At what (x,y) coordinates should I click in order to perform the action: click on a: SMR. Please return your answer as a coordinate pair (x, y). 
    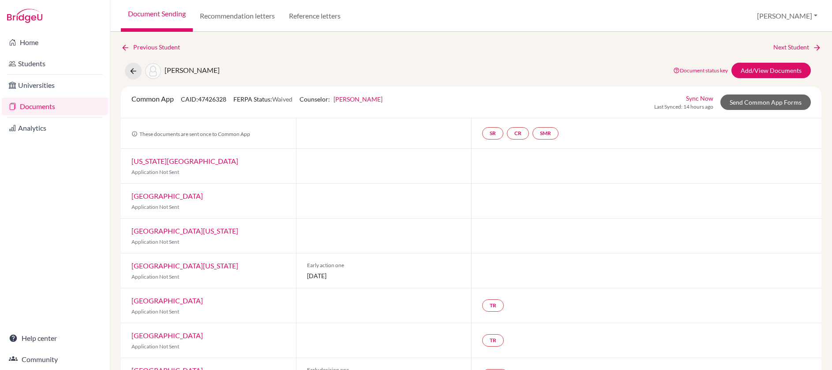
    Looking at the image, I should click on (545, 133).